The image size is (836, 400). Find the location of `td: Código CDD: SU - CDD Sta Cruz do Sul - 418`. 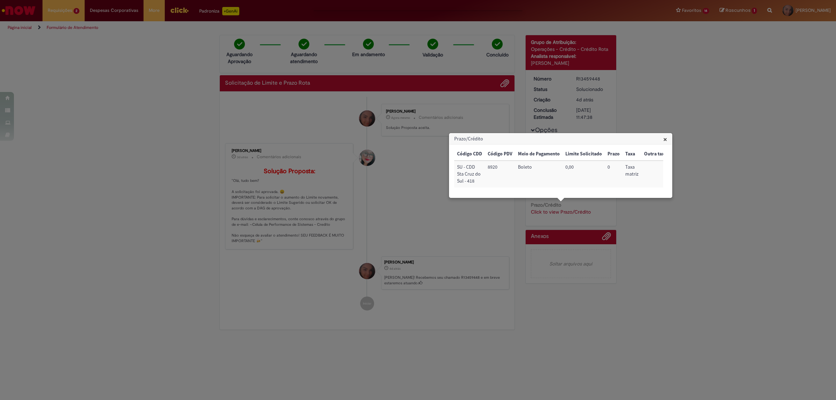

td: Código CDD: SU - CDD Sta Cruz do Sul - 418 is located at coordinates (470, 174).